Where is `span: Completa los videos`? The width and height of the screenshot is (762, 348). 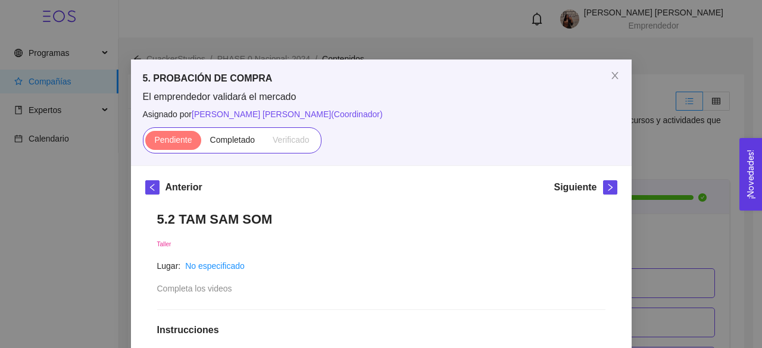 span: Completa los videos is located at coordinates (195, 289).